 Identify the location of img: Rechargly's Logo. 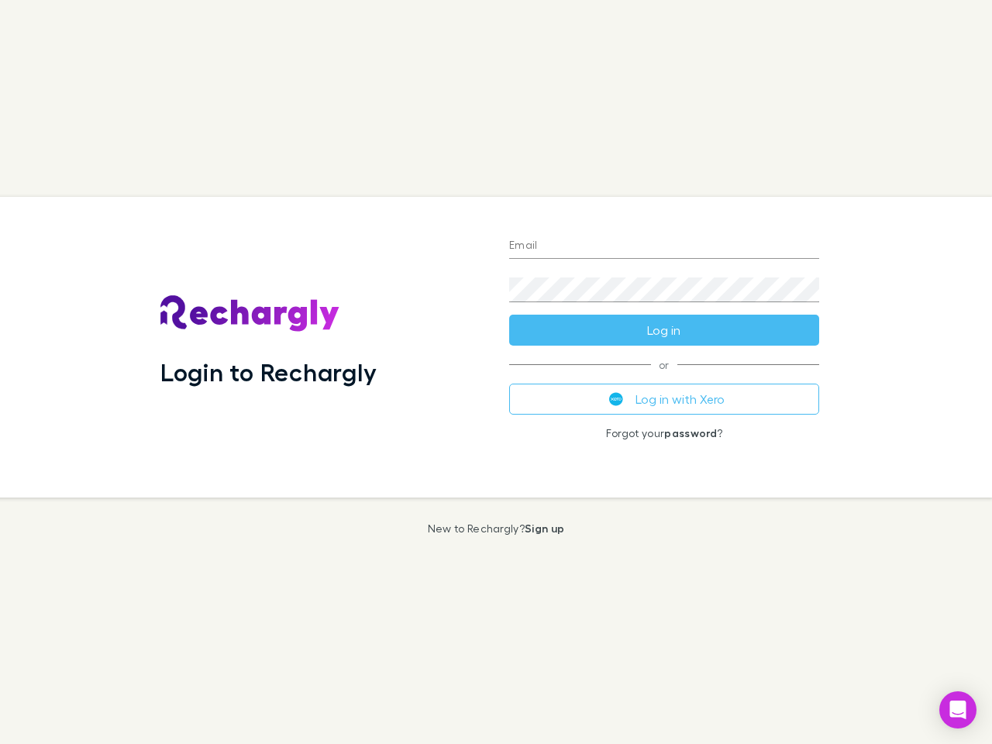
(250, 314).